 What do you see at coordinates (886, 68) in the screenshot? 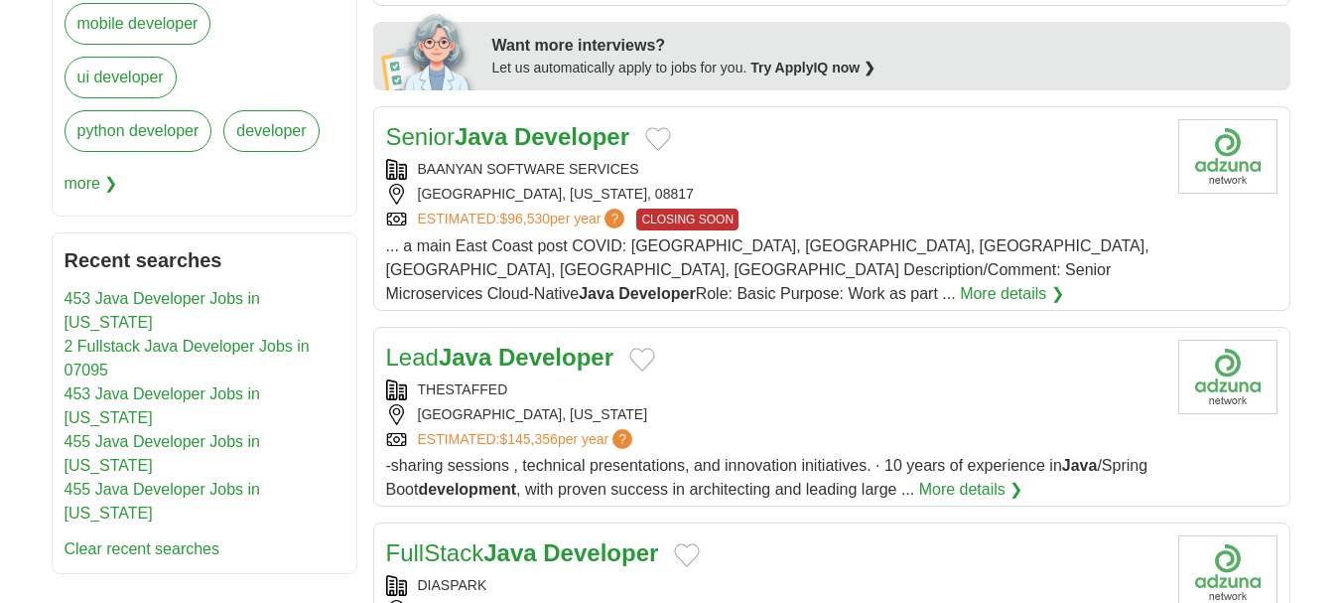
I see `div: Let us automatically apply to jobs for you.` at bounding box center [886, 68].